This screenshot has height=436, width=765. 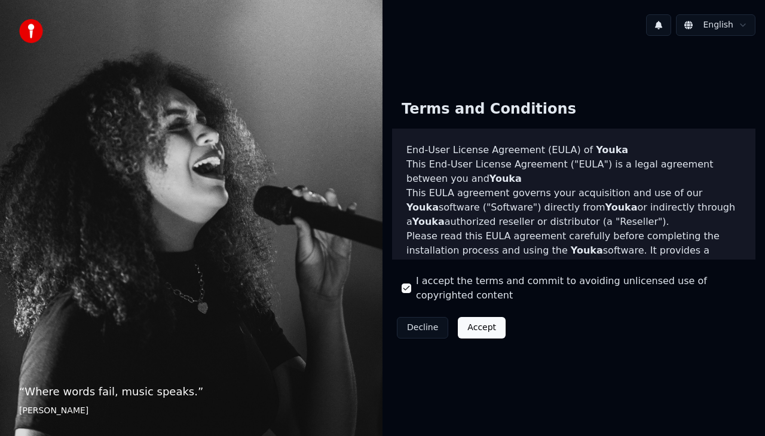 What do you see at coordinates (31, 31) in the screenshot?
I see `img: youka` at bounding box center [31, 31].